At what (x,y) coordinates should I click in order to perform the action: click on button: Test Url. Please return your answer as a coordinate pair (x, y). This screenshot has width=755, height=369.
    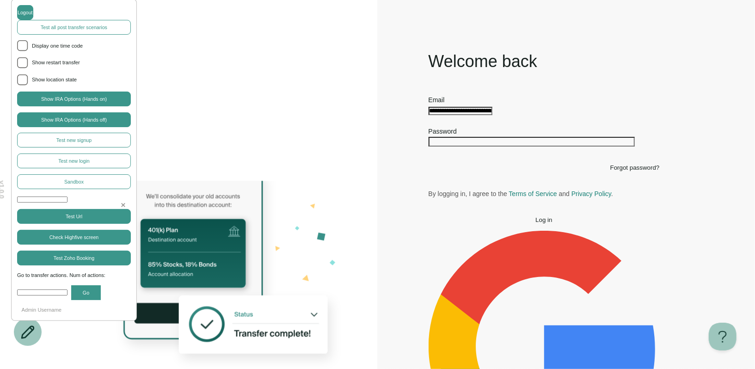
    Looking at the image, I should click on (74, 216).